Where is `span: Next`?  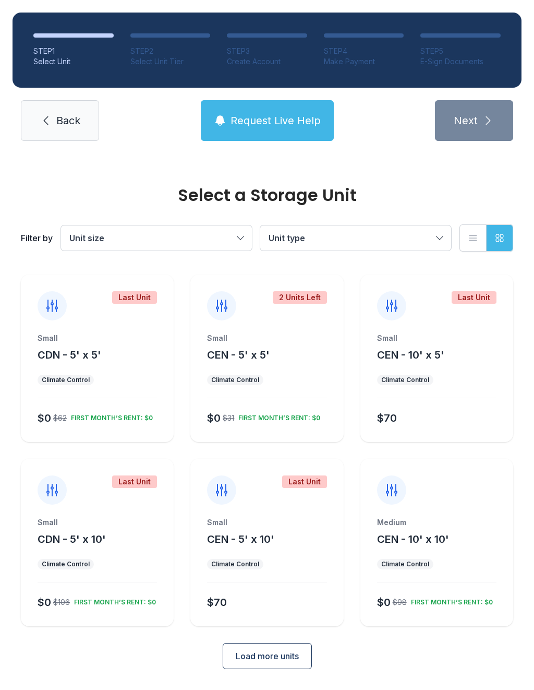
span: Next is located at coordinates (466, 121).